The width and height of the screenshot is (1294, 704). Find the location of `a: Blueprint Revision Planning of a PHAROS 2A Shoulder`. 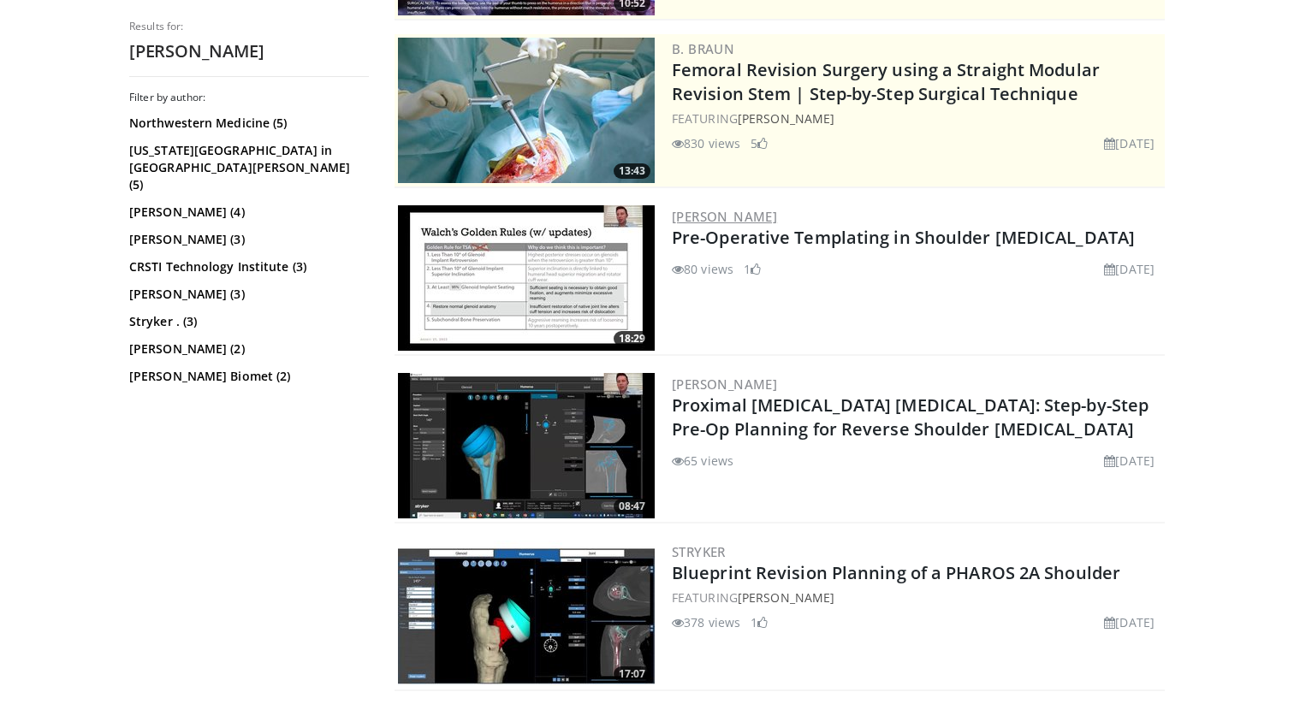

a: Blueprint Revision Planning of a PHAROS 2A Shoulder is located at coordinates (896, 572).